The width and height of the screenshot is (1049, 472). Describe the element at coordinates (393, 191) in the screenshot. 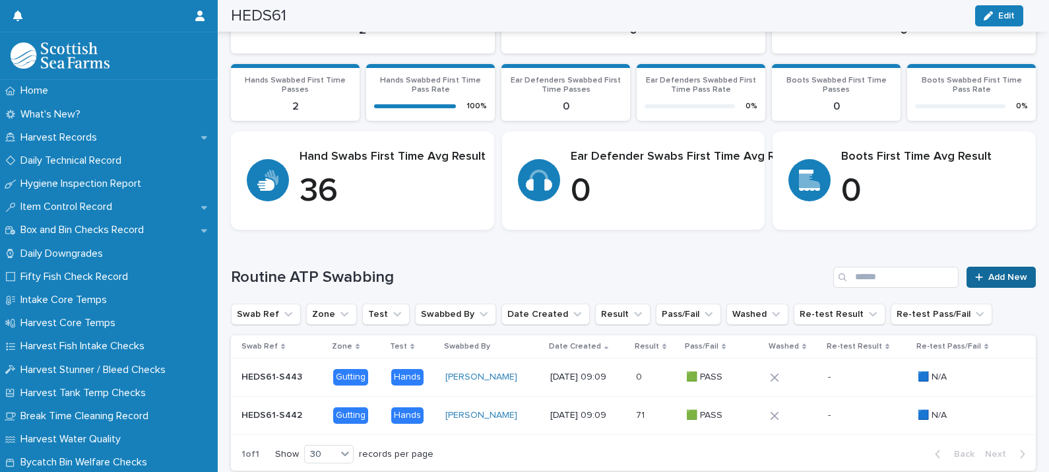

I see `p: 36` at that location.